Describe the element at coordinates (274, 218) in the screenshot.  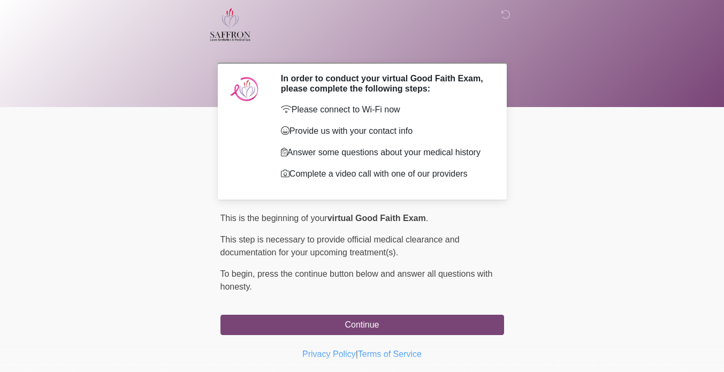
I see `span: This is the beginning of your` at that location.